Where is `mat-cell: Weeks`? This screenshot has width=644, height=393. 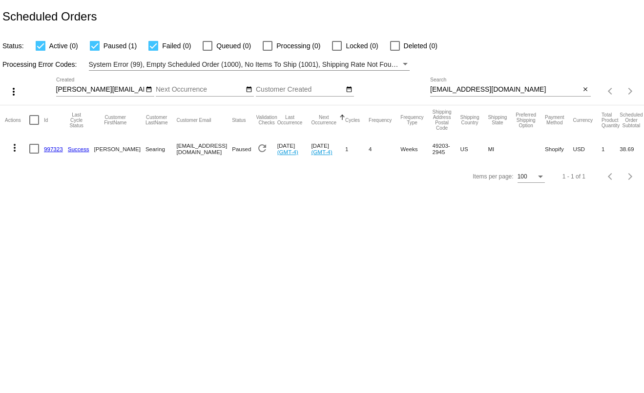 mat-cell: Weeks is located at coordinates (416, 149).